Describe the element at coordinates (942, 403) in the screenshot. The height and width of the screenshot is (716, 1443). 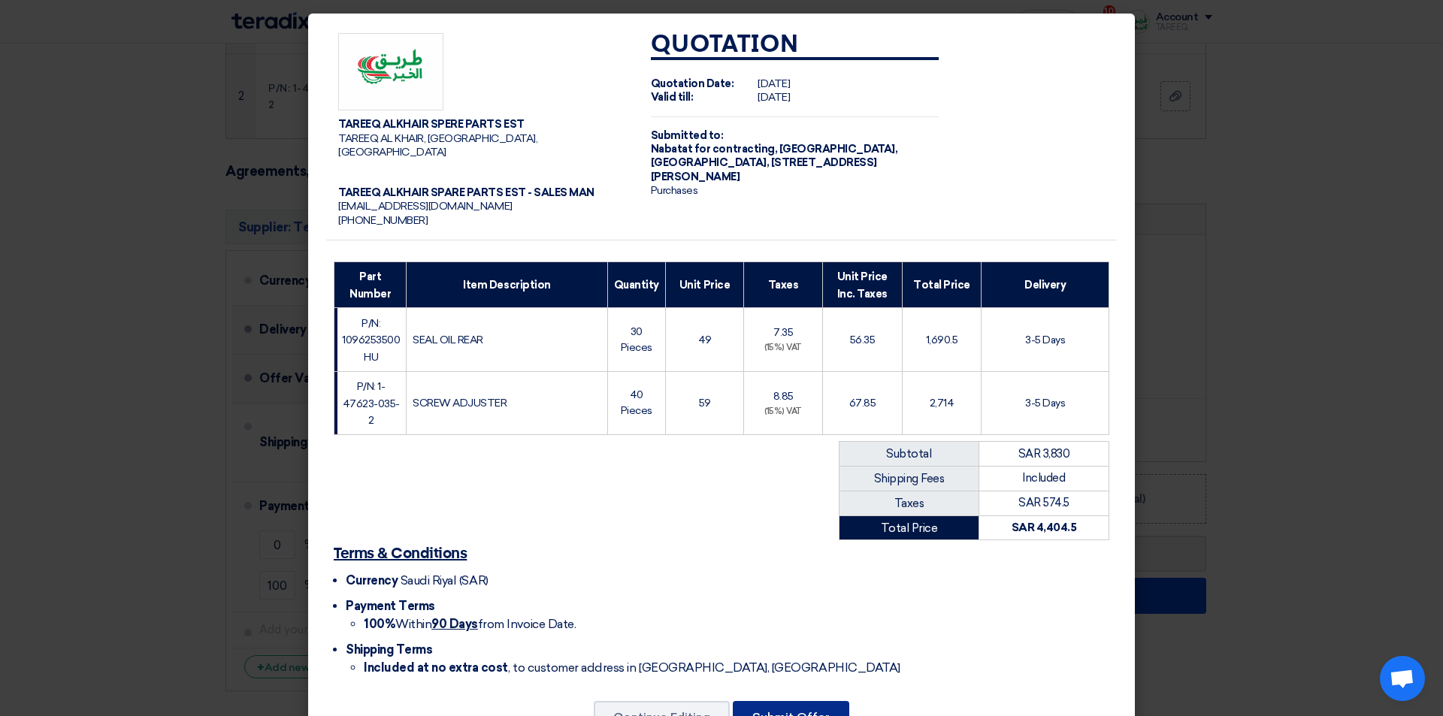
I see `font: 2,714` at that location.